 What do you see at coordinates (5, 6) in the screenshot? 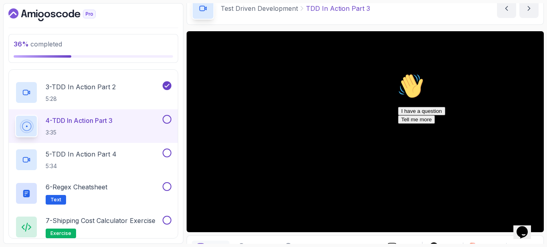
I see `span: 1` at bounding box center [5, 6].